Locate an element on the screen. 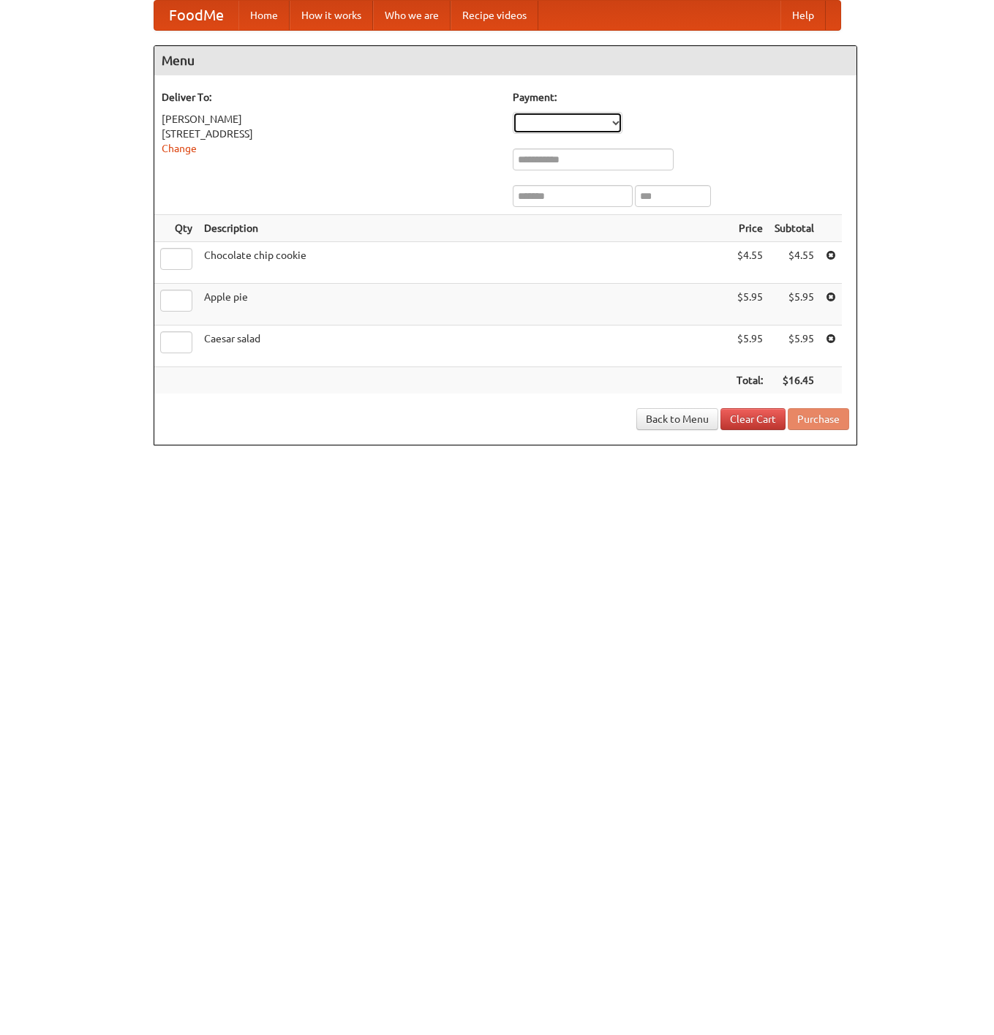 Image resolution: width=994 pixels, height=1035 pixels. a: Change is located at coordinates (179, 148).